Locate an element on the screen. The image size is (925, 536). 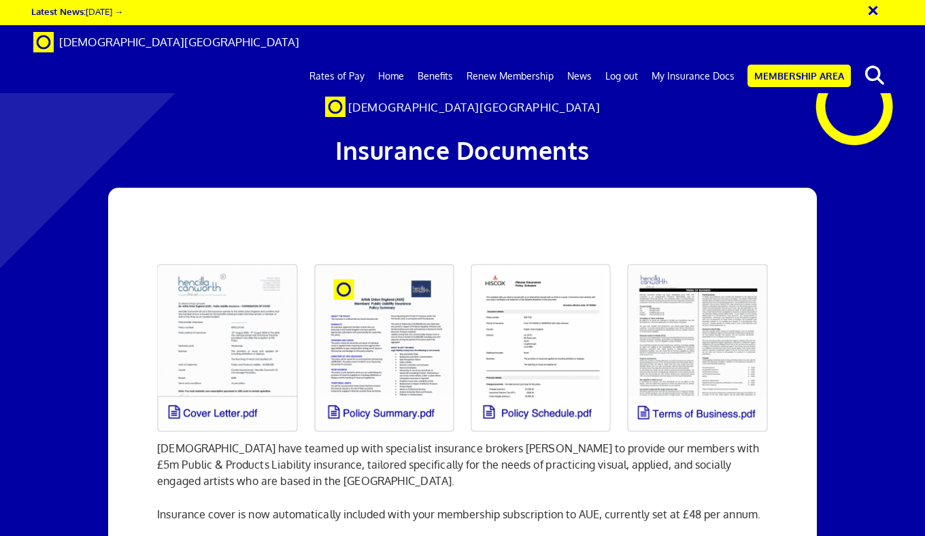
strong: Latest News: is located at coordinates (59, 11).